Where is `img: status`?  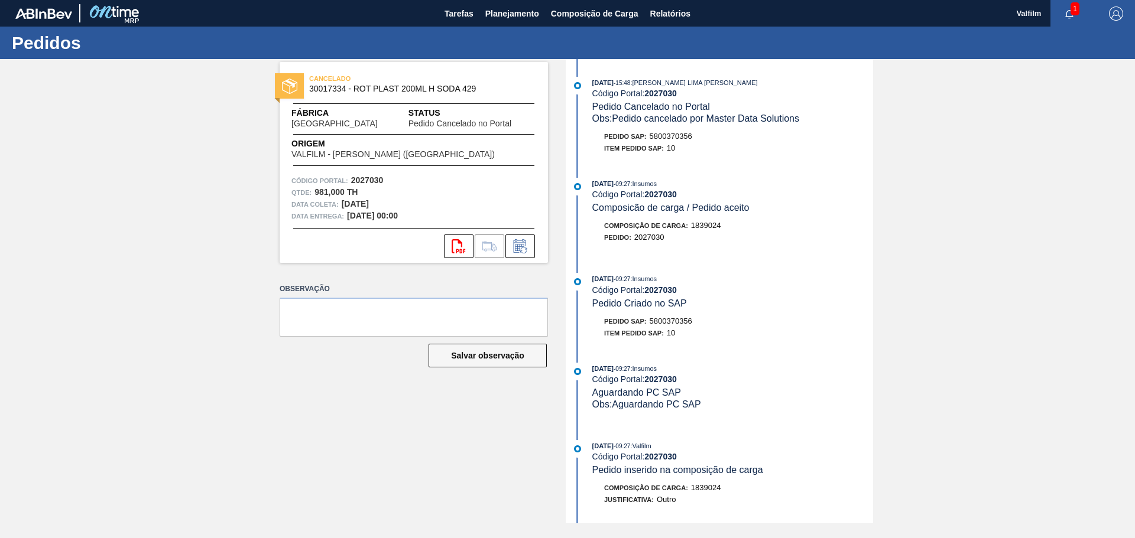 img: status is located at coordinates (290, 86).